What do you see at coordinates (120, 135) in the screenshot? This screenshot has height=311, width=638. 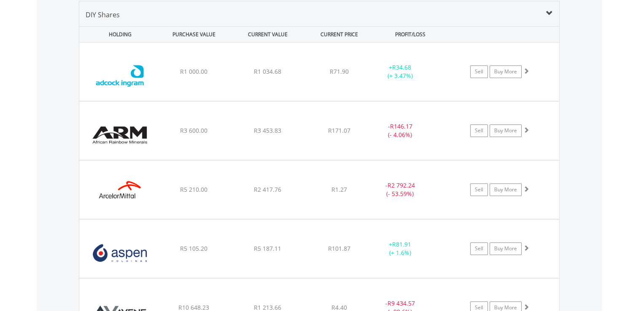 I see `img: EQU.ZA.ARI.png` at bounding box center [120, 135].